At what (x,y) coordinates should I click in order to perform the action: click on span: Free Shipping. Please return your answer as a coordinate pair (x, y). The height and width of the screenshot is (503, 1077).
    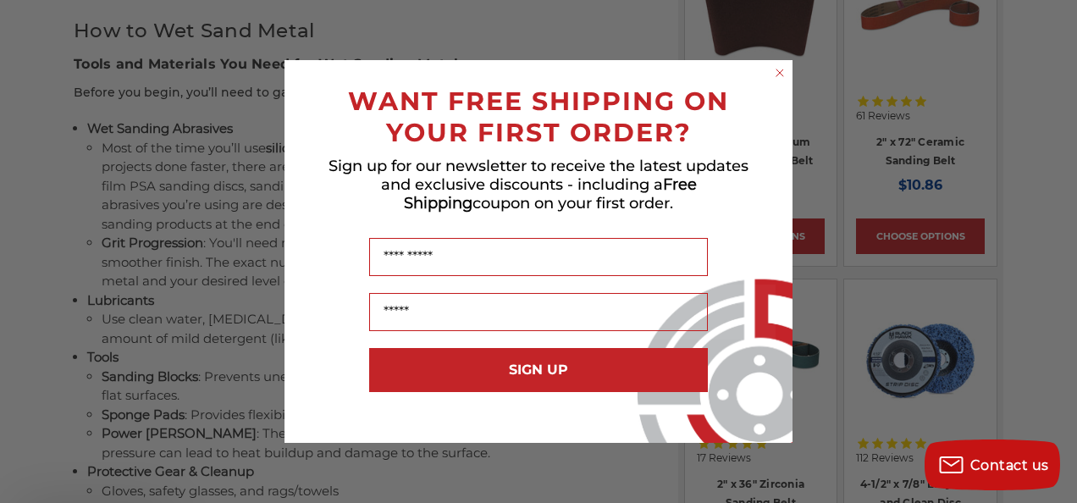
    Looking at the image, I should click on (550, 194).